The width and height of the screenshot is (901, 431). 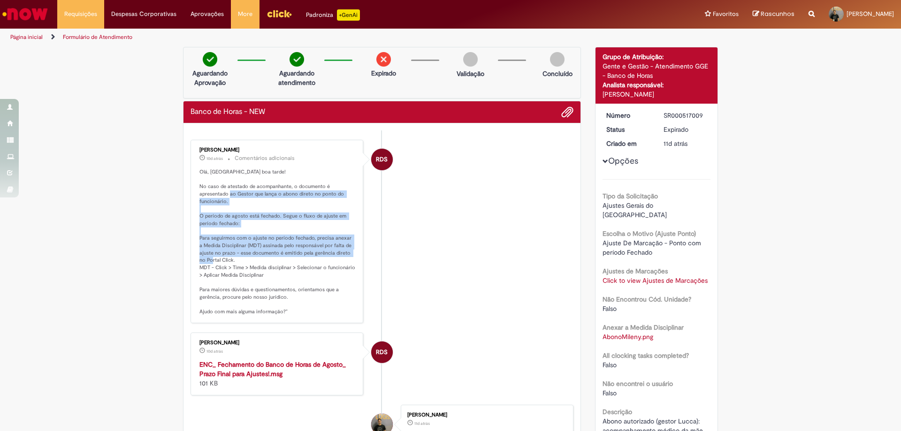 I want to click on a: Rascunhos, so click(x=774, y=14).